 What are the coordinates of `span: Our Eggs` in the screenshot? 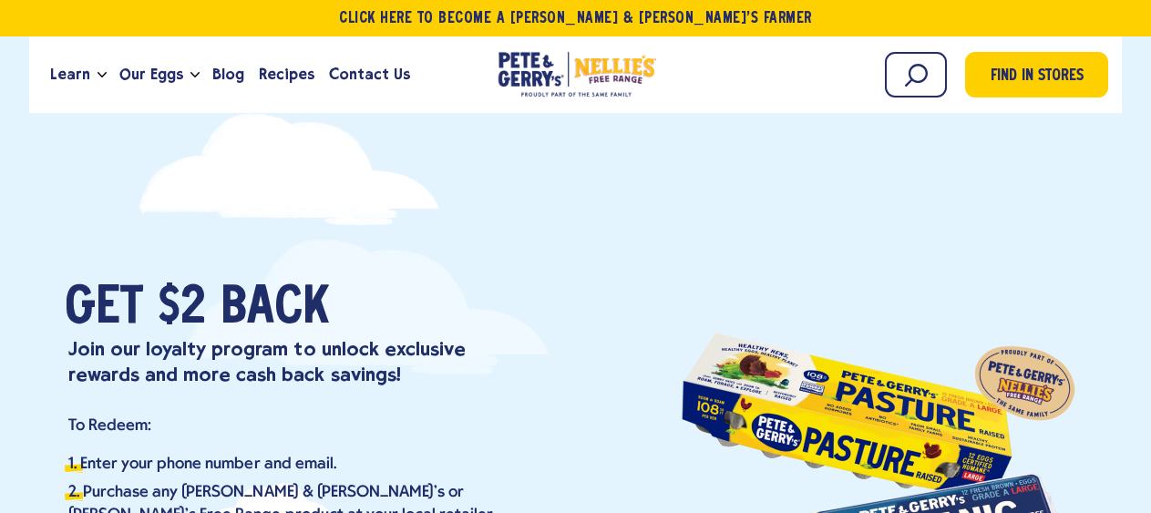 It's located at (151, 74).